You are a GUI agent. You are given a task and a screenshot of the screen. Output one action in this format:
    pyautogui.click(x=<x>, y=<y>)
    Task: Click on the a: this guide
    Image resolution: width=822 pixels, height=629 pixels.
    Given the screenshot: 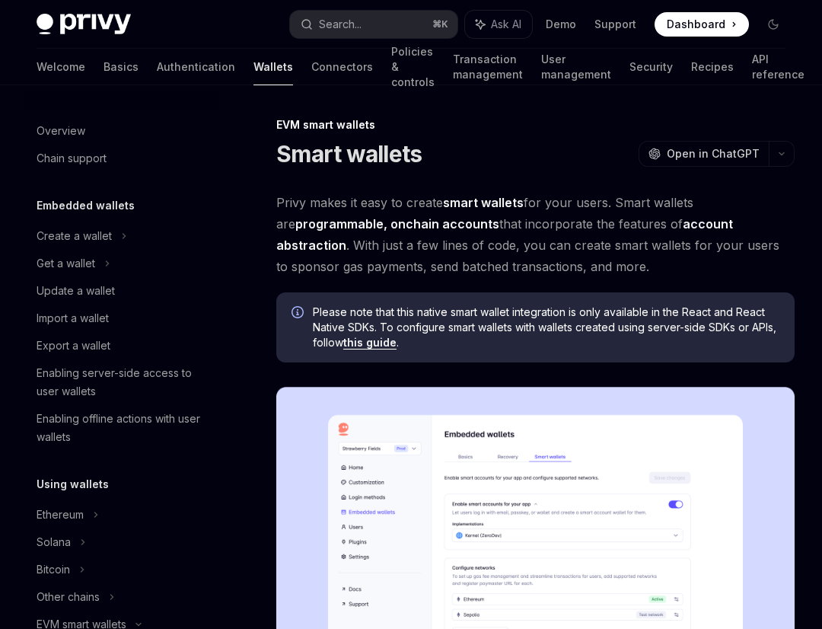 What is the action you would take?
    pyautogui.click(x=370, y=343)
    